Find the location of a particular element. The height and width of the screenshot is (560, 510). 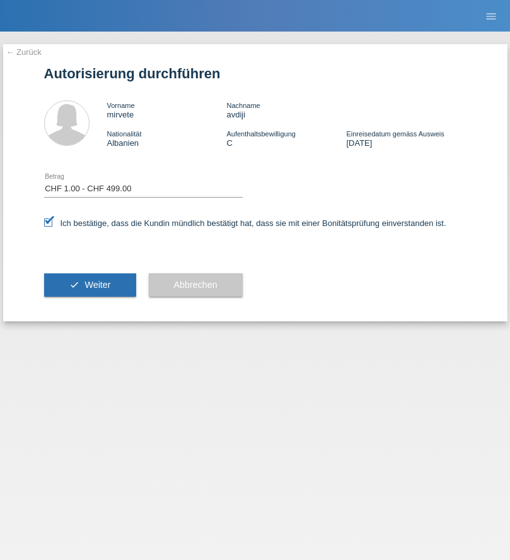

span: Nationalität is located at coordinates (124, 134).